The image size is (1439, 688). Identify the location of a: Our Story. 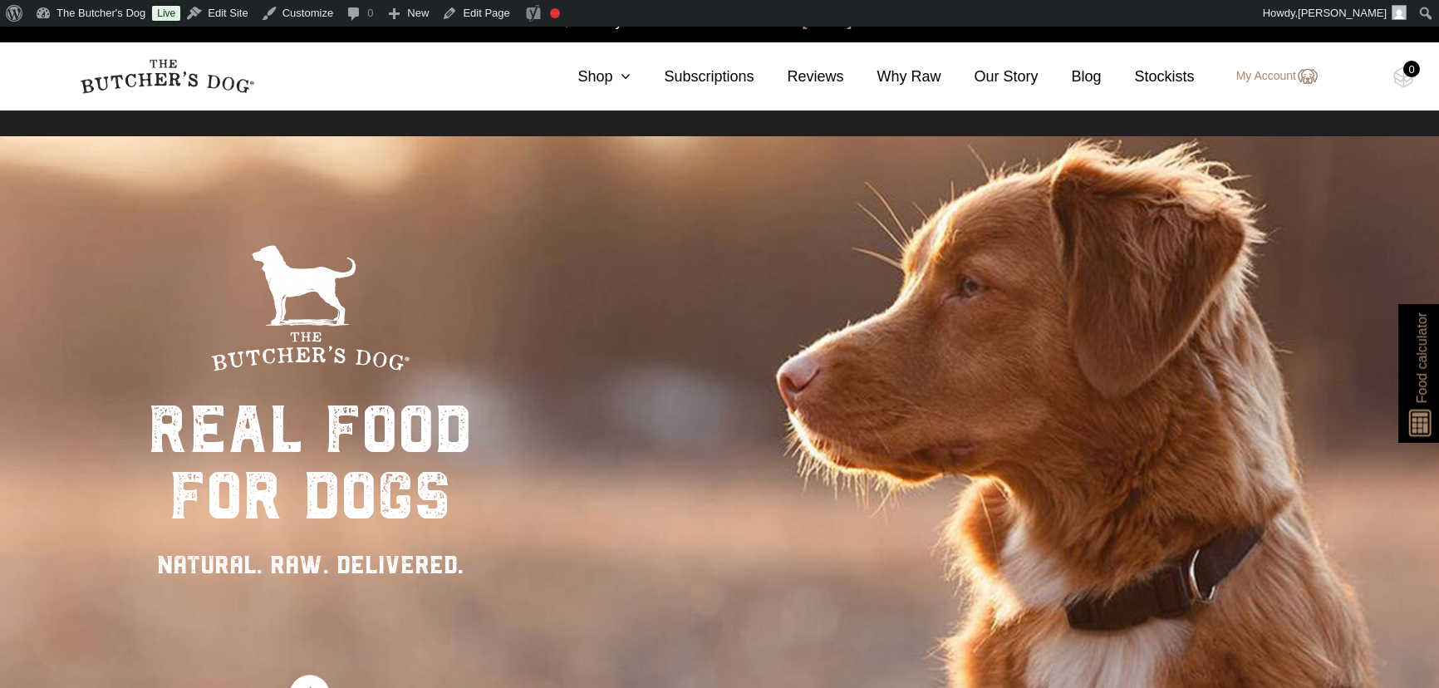
(989, 76).